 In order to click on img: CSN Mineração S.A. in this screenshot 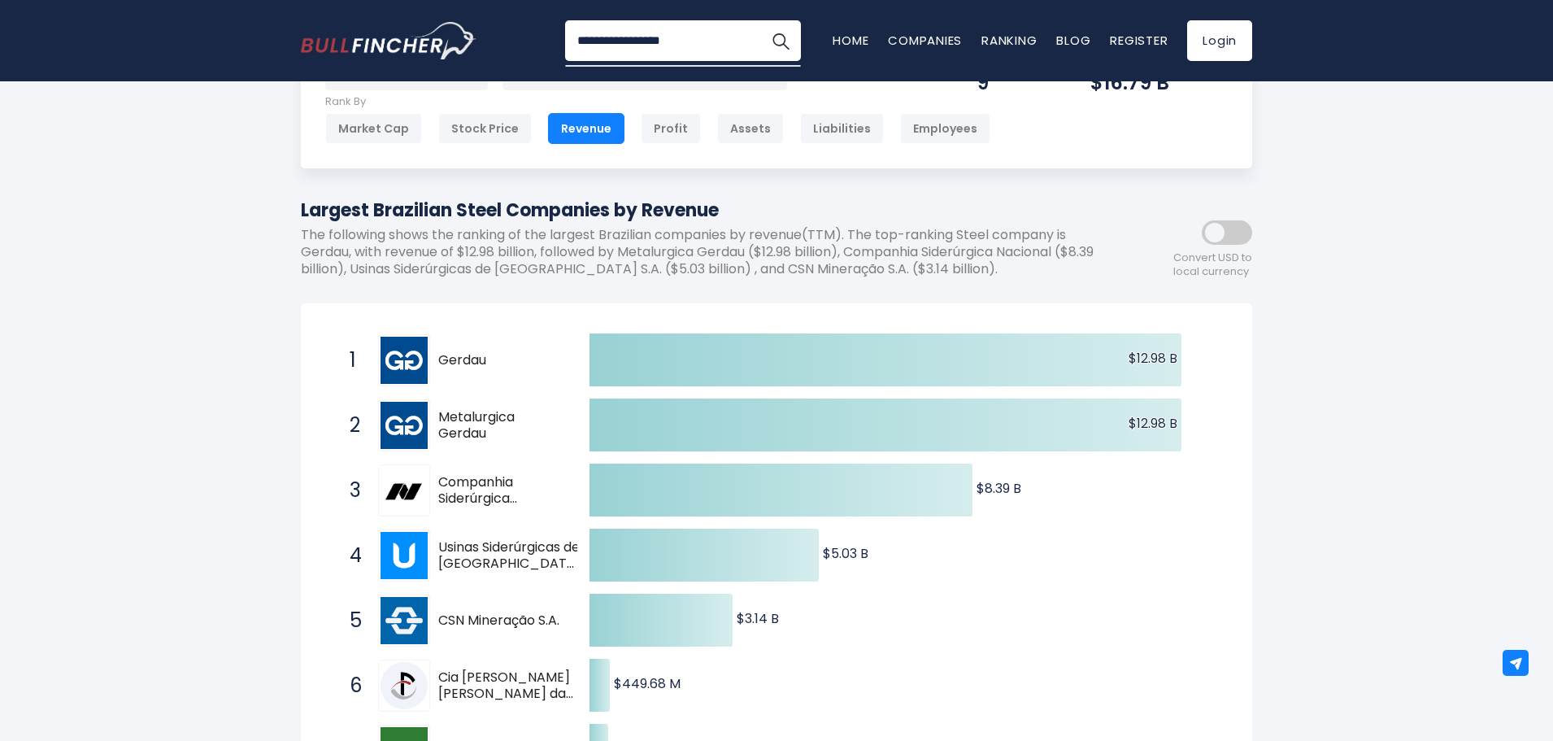, I will do `click(404, 620)`.